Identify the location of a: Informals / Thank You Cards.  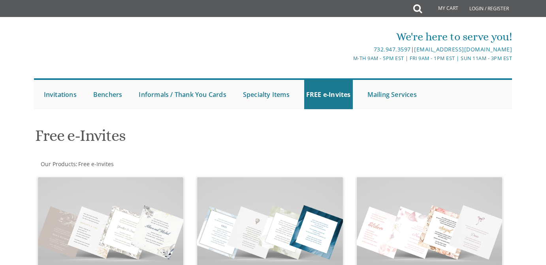
(182, 94).